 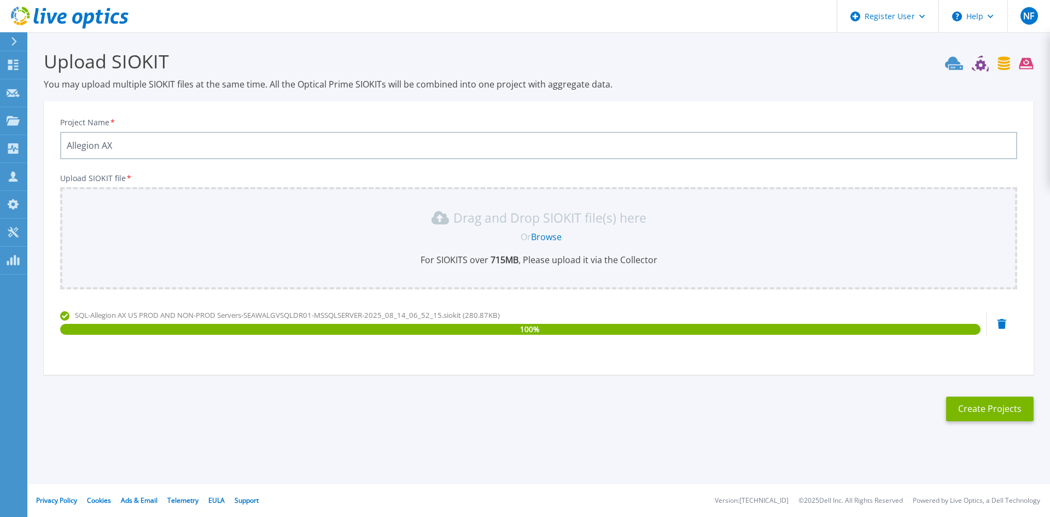 What do you see at coordinates (526, 237) in the screenshot?
I see `span: Or` at bounding box center [526, 237].